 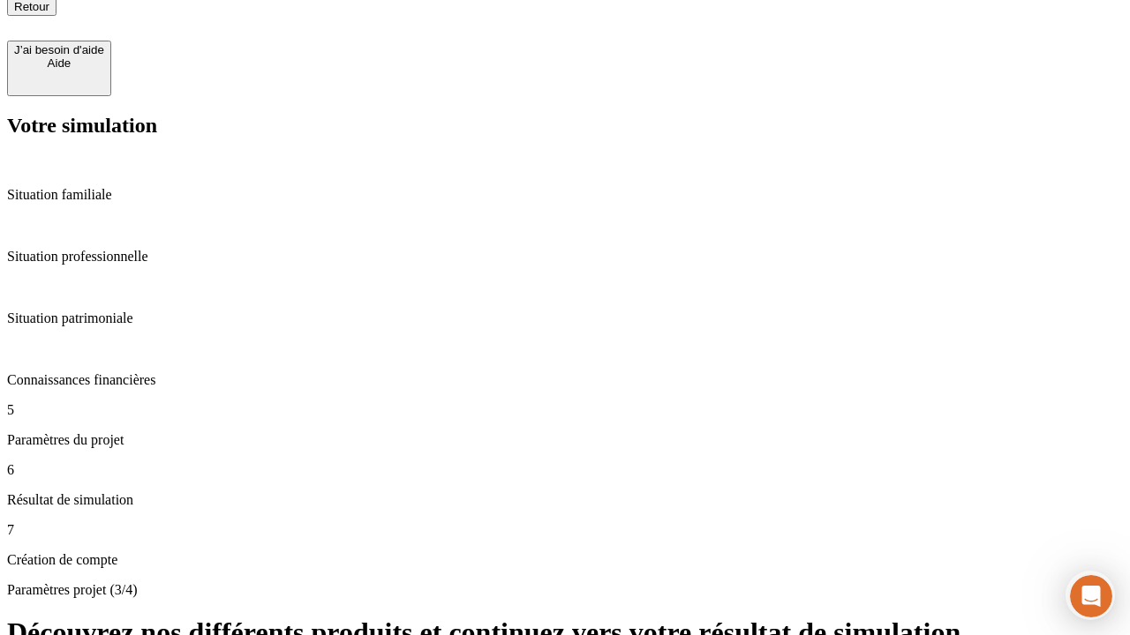 I want to click on p: Connaissances financières, so click(x=565, y=380).